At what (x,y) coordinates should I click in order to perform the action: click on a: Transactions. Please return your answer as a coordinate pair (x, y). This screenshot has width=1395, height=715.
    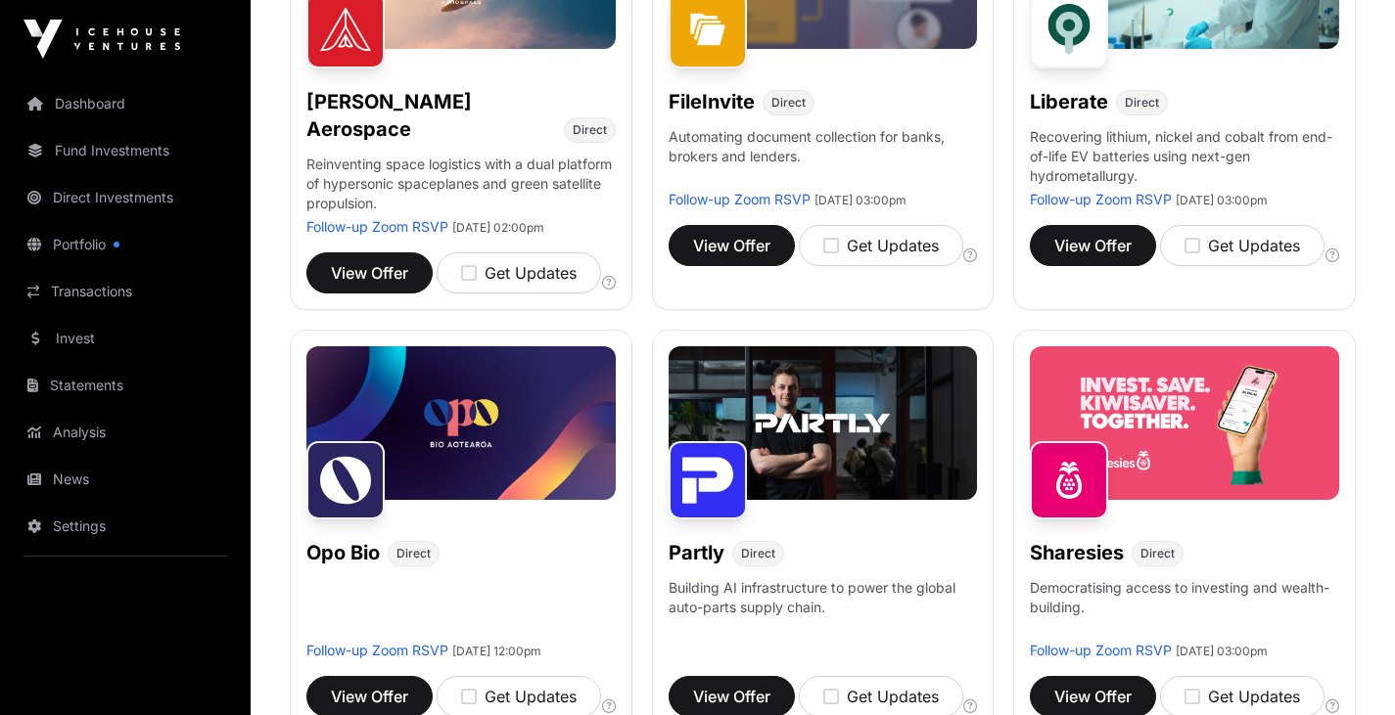
    Looking at the image, I should click on (125, 292).